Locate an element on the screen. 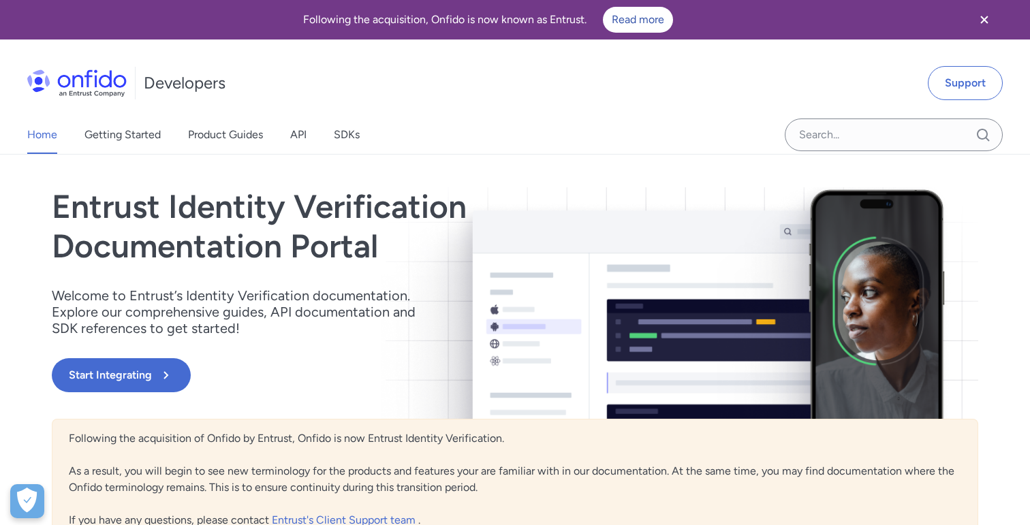 The image size is (1030, 525). a: API is located at coordinates (298, 135).